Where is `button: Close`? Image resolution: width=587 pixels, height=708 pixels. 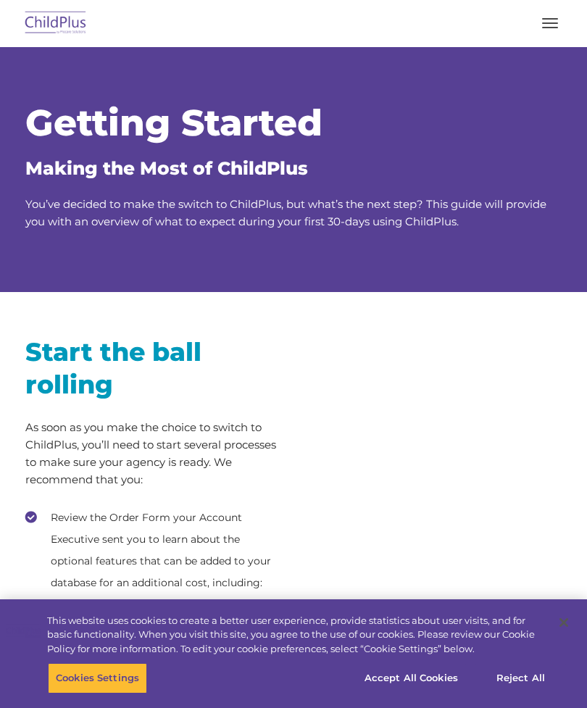
button: Close is located at coordinates (563, 622).